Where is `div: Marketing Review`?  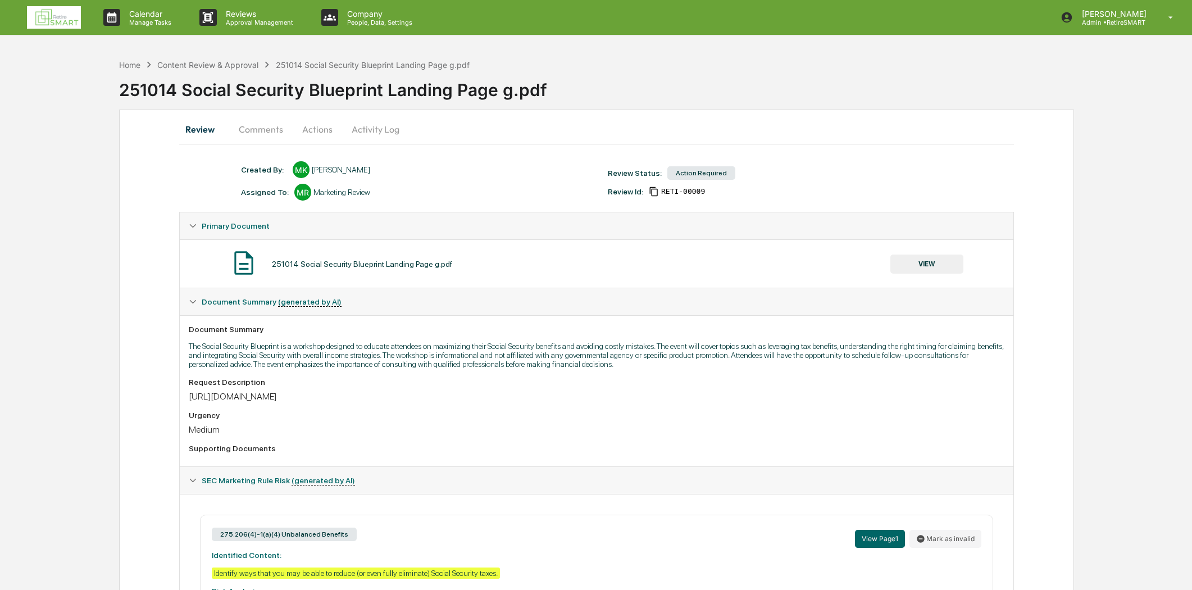 div: Marketing Review is located at coordinates (341, 192).